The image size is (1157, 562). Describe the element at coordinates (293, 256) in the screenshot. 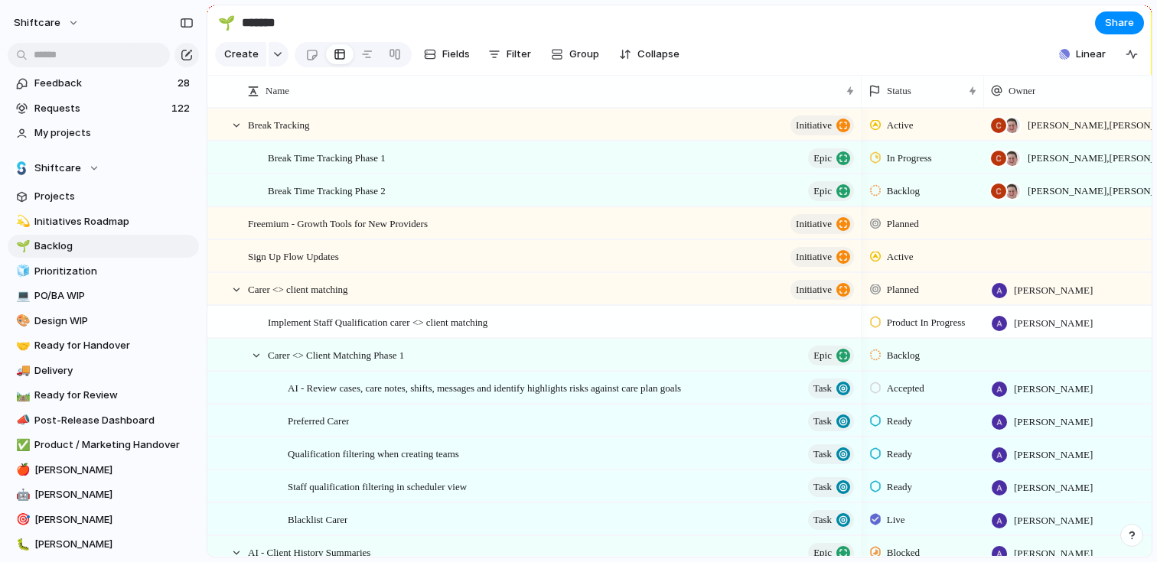

I see `span: Sign Up Flow Updates` at that location.